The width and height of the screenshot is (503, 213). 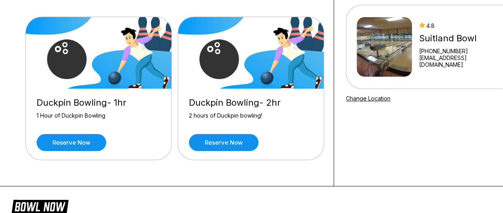 What do you see at coordinates (368, 98) in the screenshot?
I see `a: Change Location` at bounding box center [368, 98].